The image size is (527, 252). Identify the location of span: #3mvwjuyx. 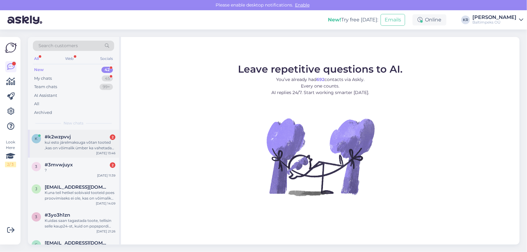
(59, 165).